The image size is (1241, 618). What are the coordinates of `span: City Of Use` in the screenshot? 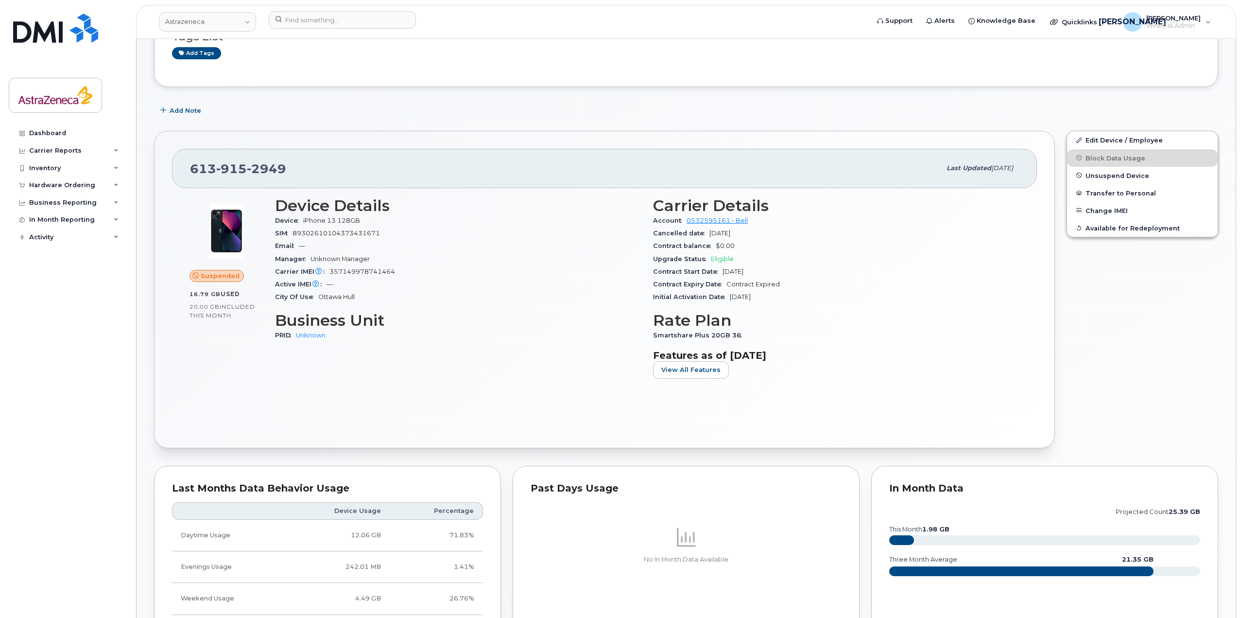 It's located at (296, 296).